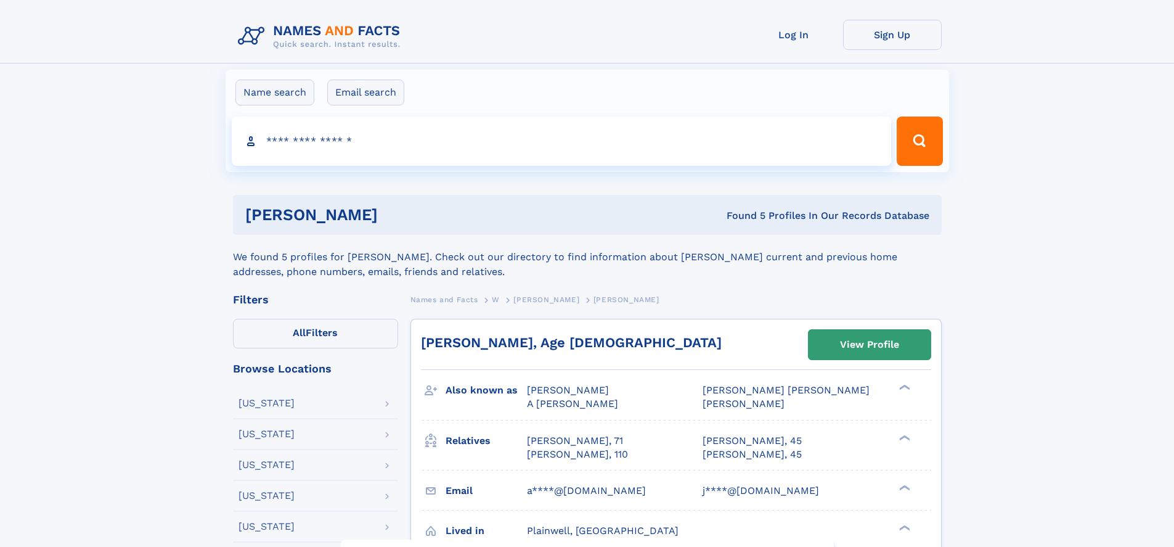 The height and width of the screenshot is (547, 1174). I want to click on div: Found 5 Profiles In Our Records Database, so click(741, 216).